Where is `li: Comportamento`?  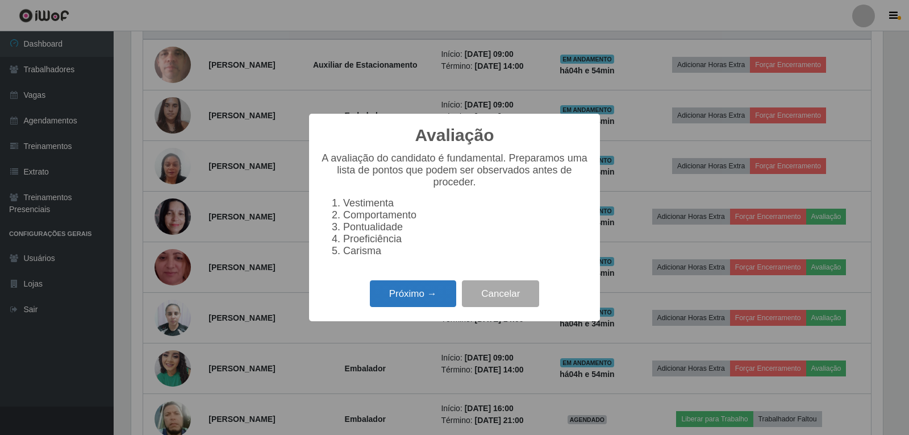 li: Comportamento is located at coordinates (466, 215).